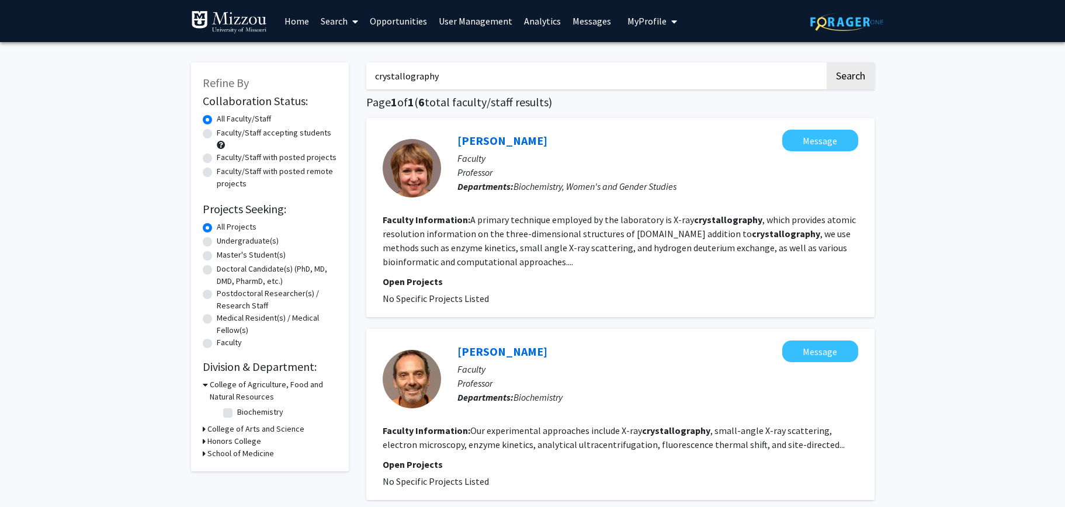  I want to click on label: Faculty, so click(229, 342).